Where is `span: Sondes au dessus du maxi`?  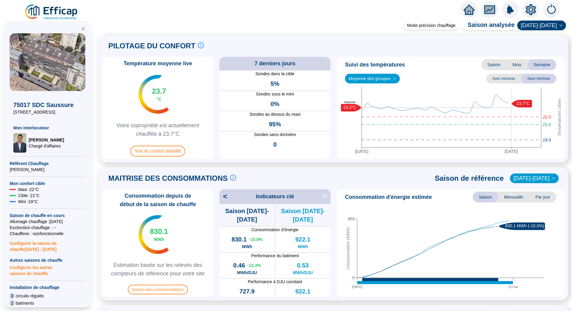 span: Sondes au dessus du maxi is located at coordinates (275, 114).